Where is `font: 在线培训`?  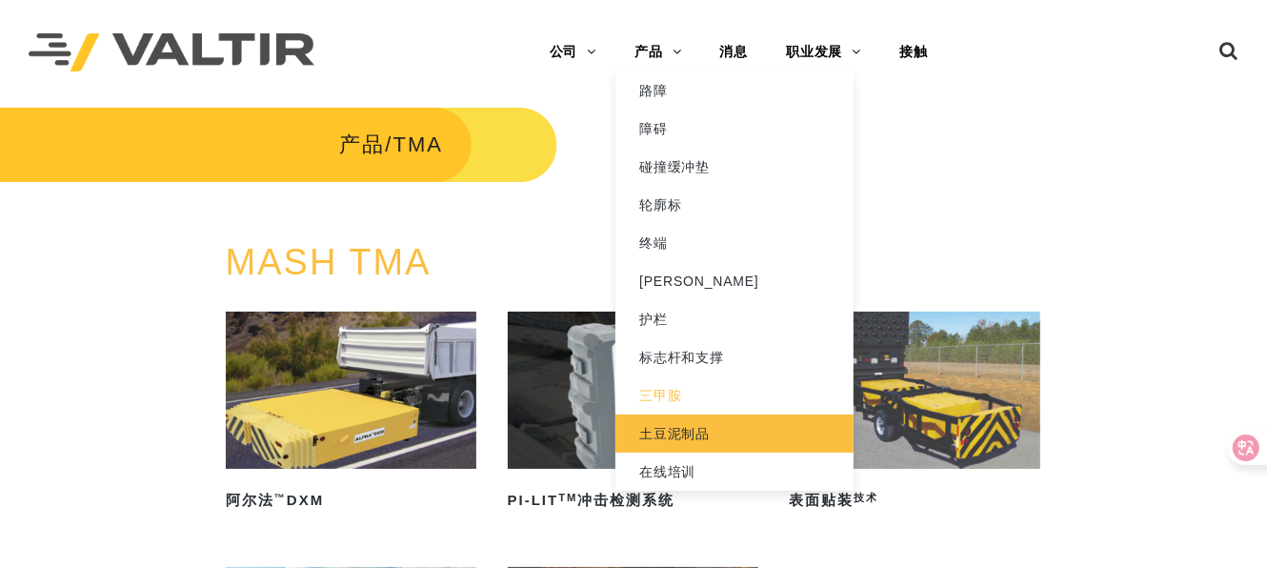 font: 在线培训 is located at coordinates (667, 472).